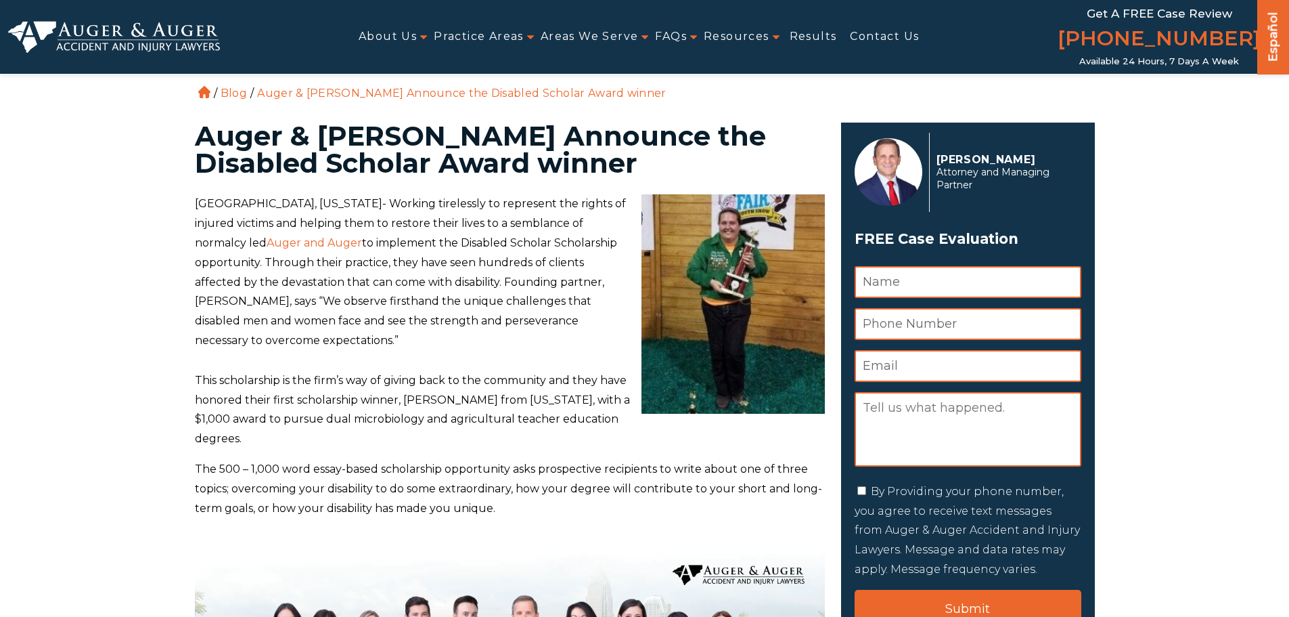 The width and height of the screenshot is (1289, 617). I want to click on img: 10387470_740309792727827_106136570177670995_n, so click(733, 304).